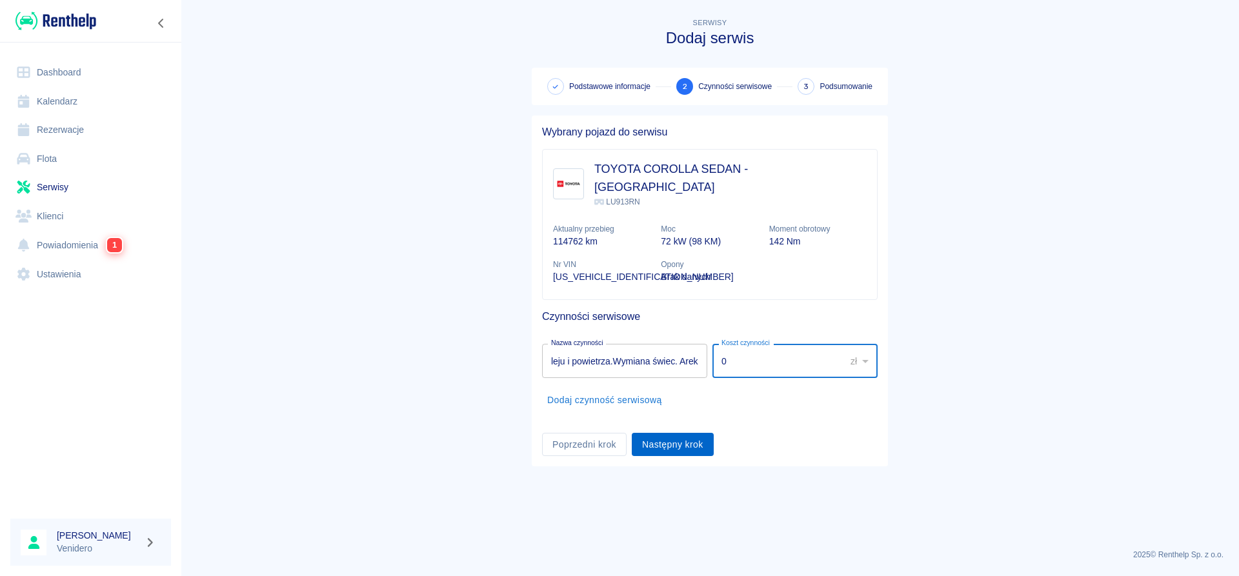  Describe the element at coordinates (602, 265) in the screenshot. I see `p: Nr VIN` at that location.